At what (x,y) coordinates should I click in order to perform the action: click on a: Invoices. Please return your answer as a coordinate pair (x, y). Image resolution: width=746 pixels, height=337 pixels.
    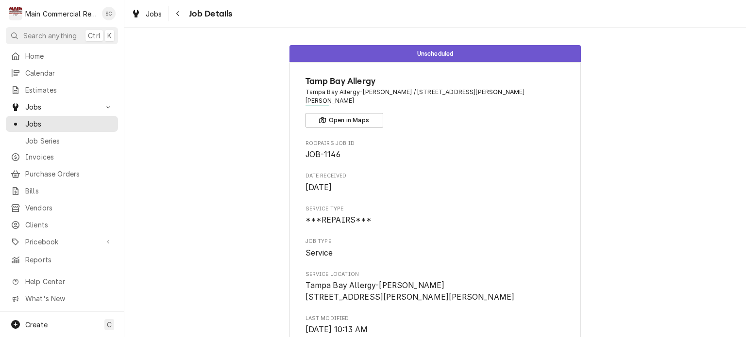
    Looking at the image, I should click on (62, 157).